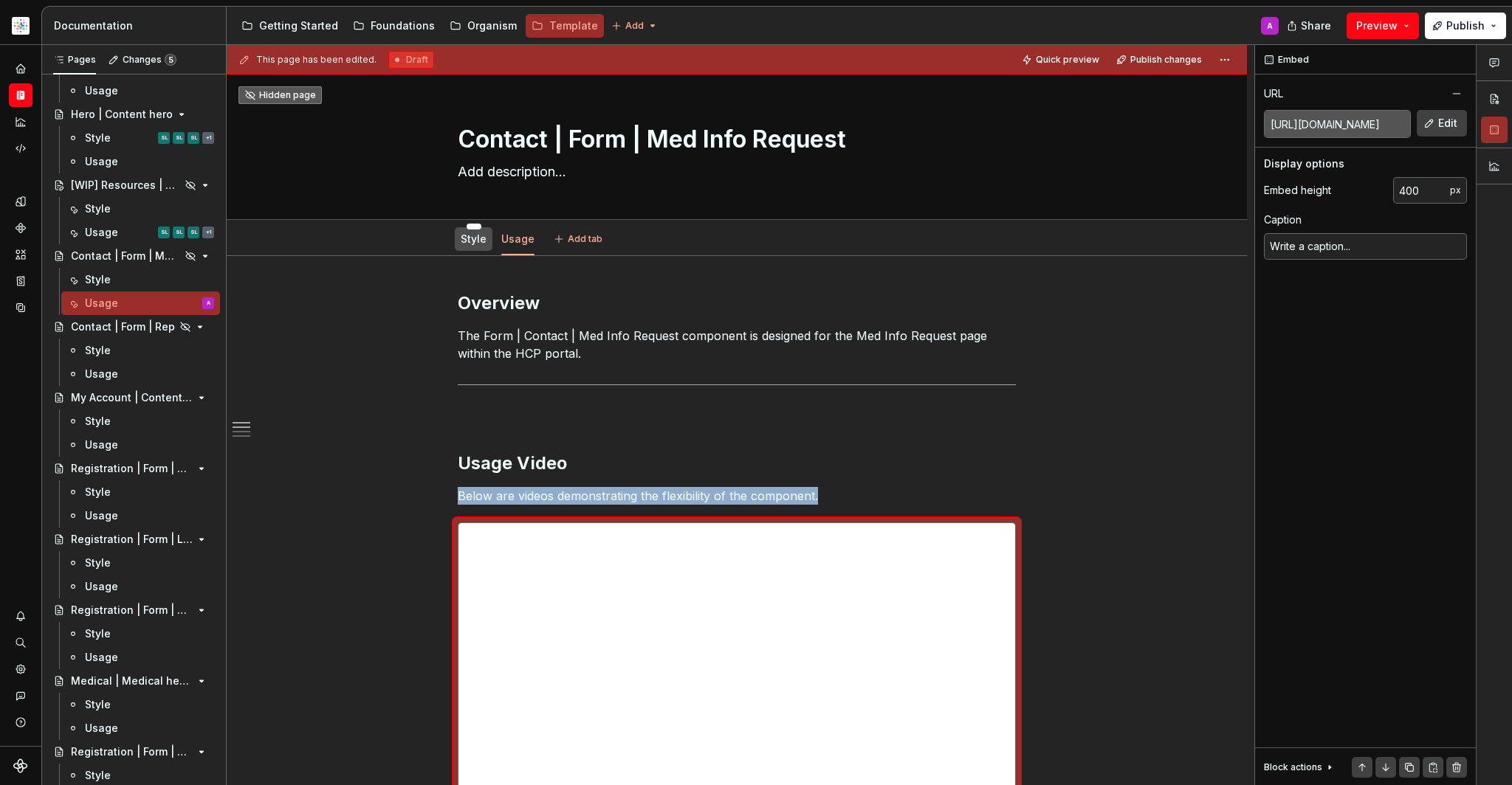  I want to click on a: Contact | Form | Rep, so click(133, 327).